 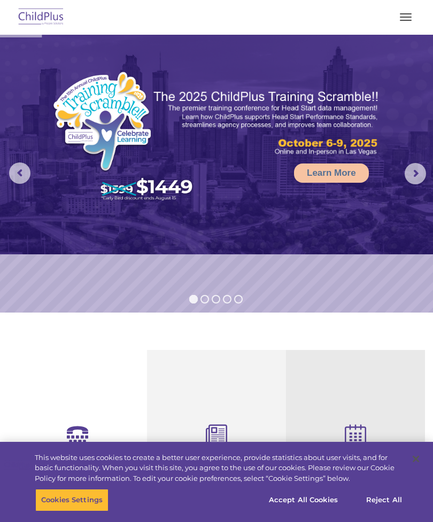 What do you see at coordinates (41, 17) in the screenshot?
I see `img: ChildPlus by Procare Solutions` at bounding box center [41, 17].